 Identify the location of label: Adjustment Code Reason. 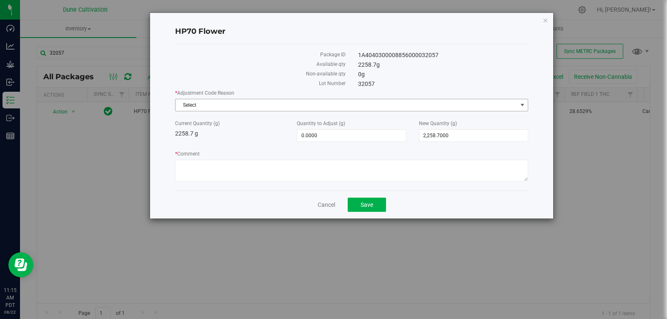
(351, 93).